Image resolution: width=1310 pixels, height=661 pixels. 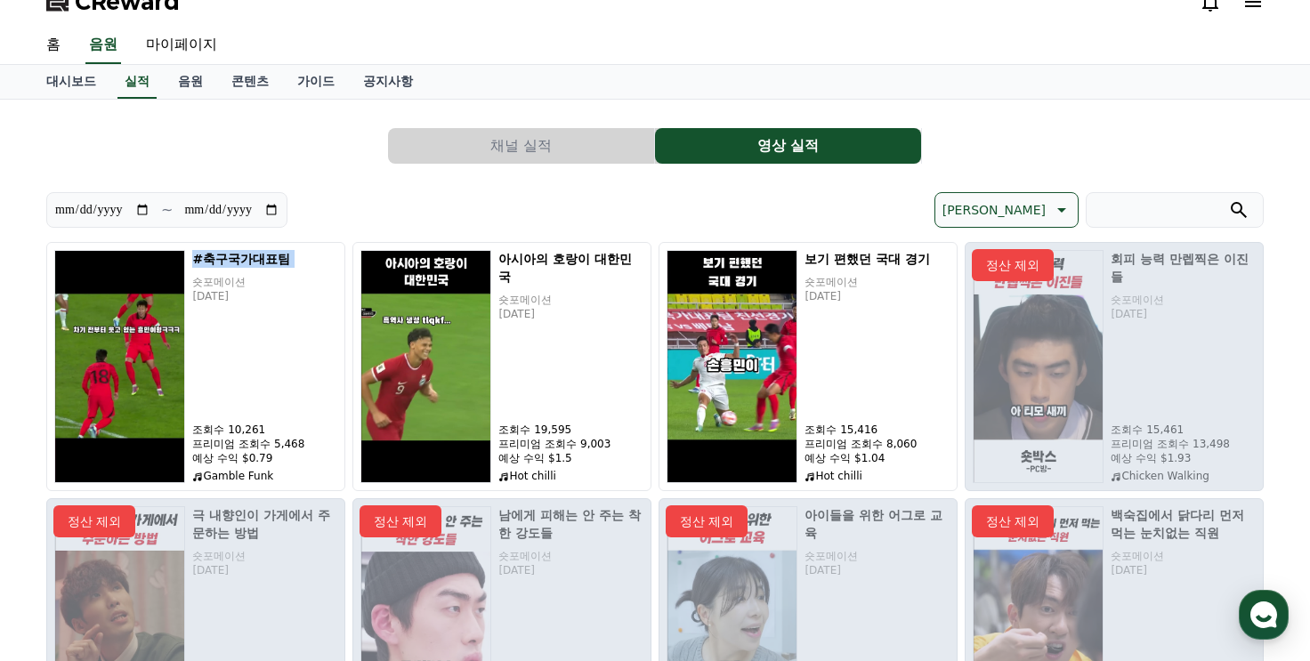 What do you see at coordinates (571, 444) in the screenshot?
I see `p: 프리미엄 조회수 9,003` at bounding box center [571, 444].